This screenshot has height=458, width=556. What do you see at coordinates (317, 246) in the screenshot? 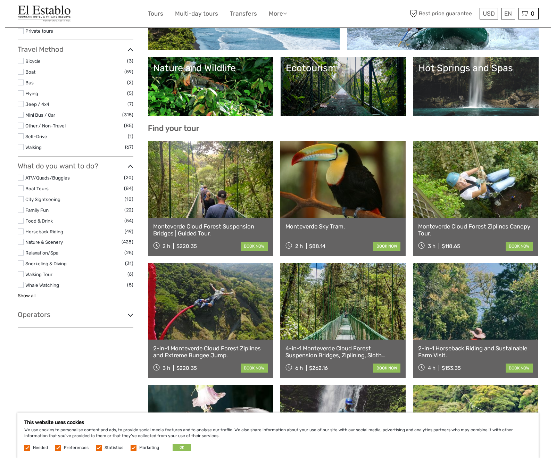
I see `div: $88.14` at bounding box center [317, 246].